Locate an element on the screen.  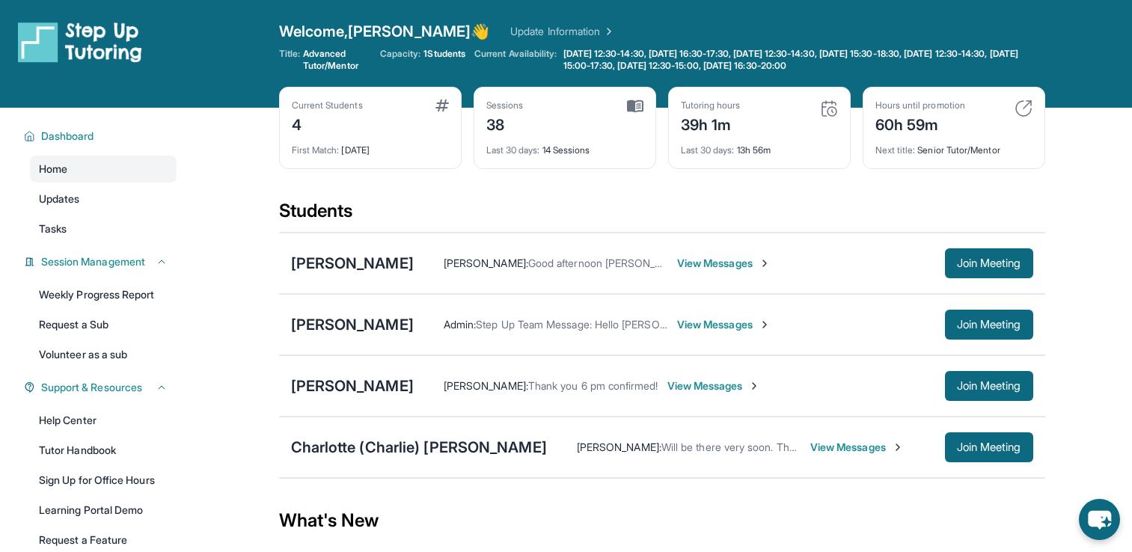
div: Current Students is located at coordinates (327, 106).